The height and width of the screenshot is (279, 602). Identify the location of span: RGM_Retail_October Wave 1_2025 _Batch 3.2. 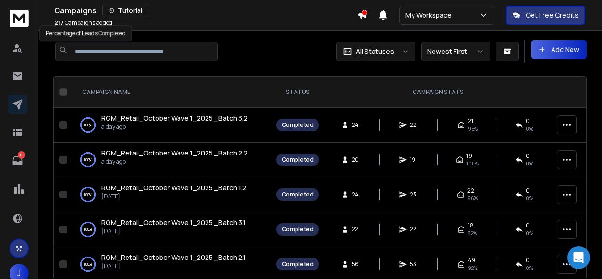
(174, 118).